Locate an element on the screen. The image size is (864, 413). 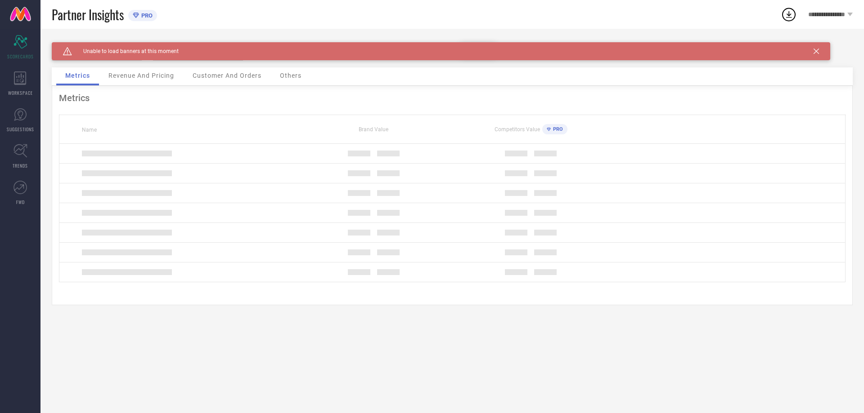
span: Others is located at coordinates (291, 76).